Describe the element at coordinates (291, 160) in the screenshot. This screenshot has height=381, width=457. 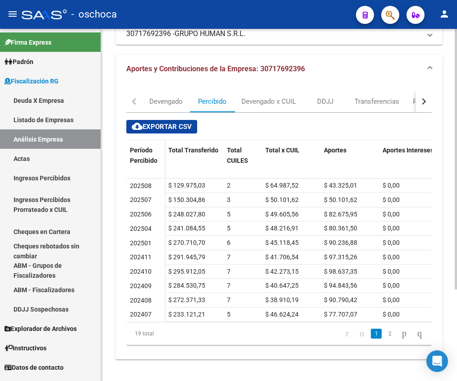
I see `datatable-header-cell: Total x CUIL` at that location.